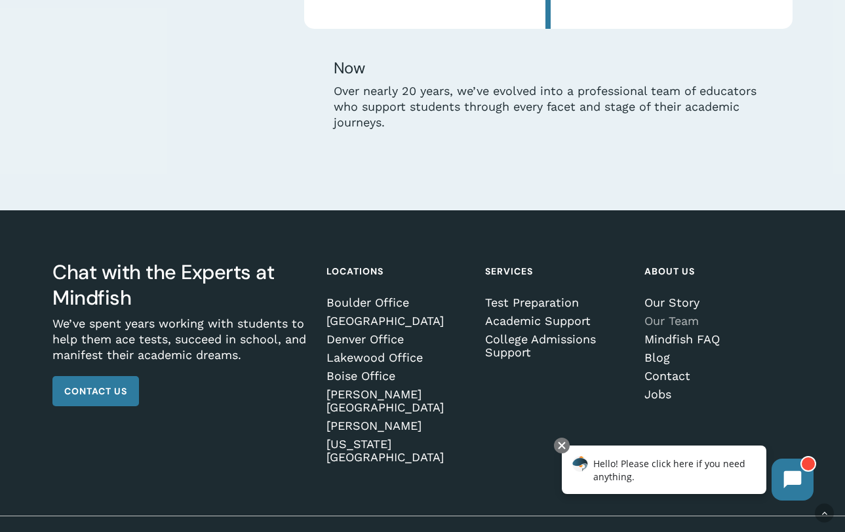  I want to click on a: Contact, so click(717, 376).